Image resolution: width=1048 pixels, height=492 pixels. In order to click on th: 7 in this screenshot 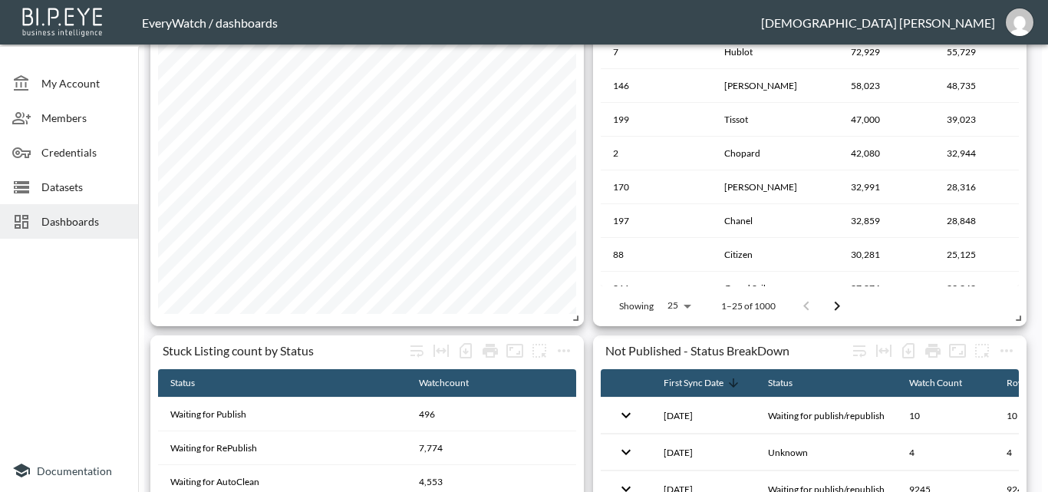, I will do `click(656, 52)`.